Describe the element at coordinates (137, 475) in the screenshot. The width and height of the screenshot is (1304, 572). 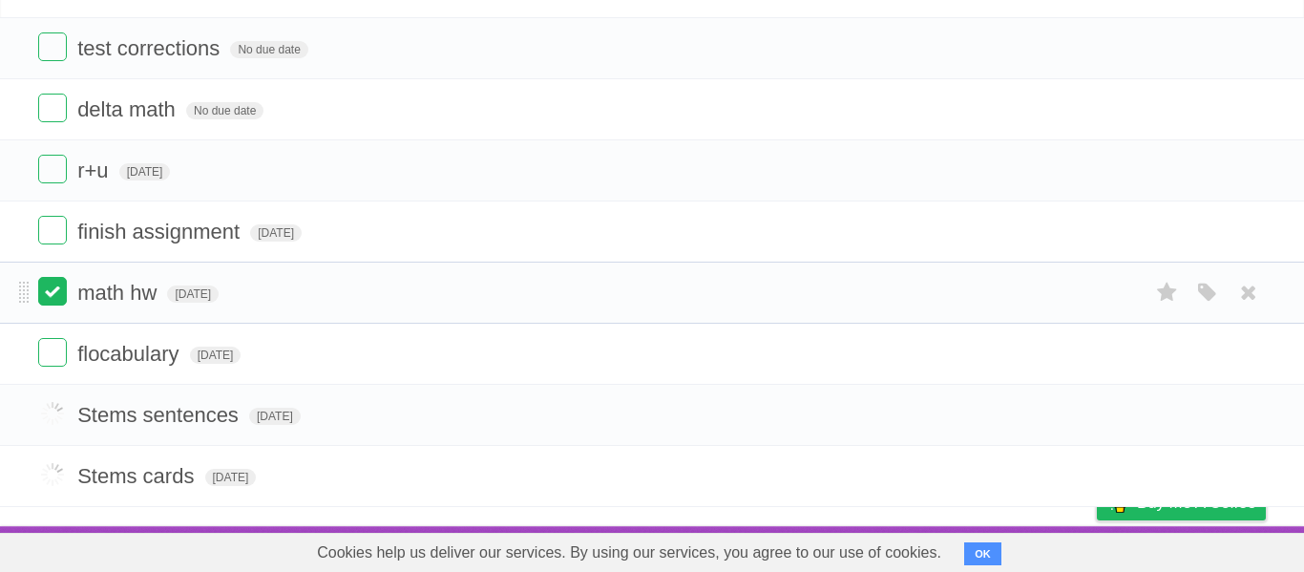
I see `span: Stems cards` at that location.